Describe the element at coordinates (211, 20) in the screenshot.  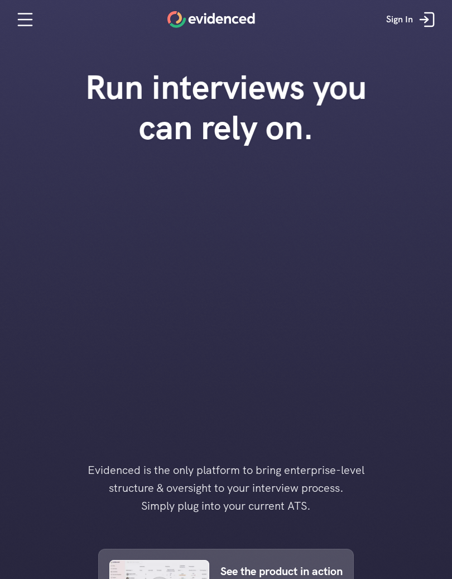
I see `a: Home` at that location.